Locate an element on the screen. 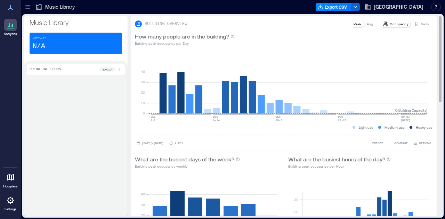 Image resolution: width=445 pixels, height=219 pixels. span: OPTIONS is located at coordinates (425, 143).